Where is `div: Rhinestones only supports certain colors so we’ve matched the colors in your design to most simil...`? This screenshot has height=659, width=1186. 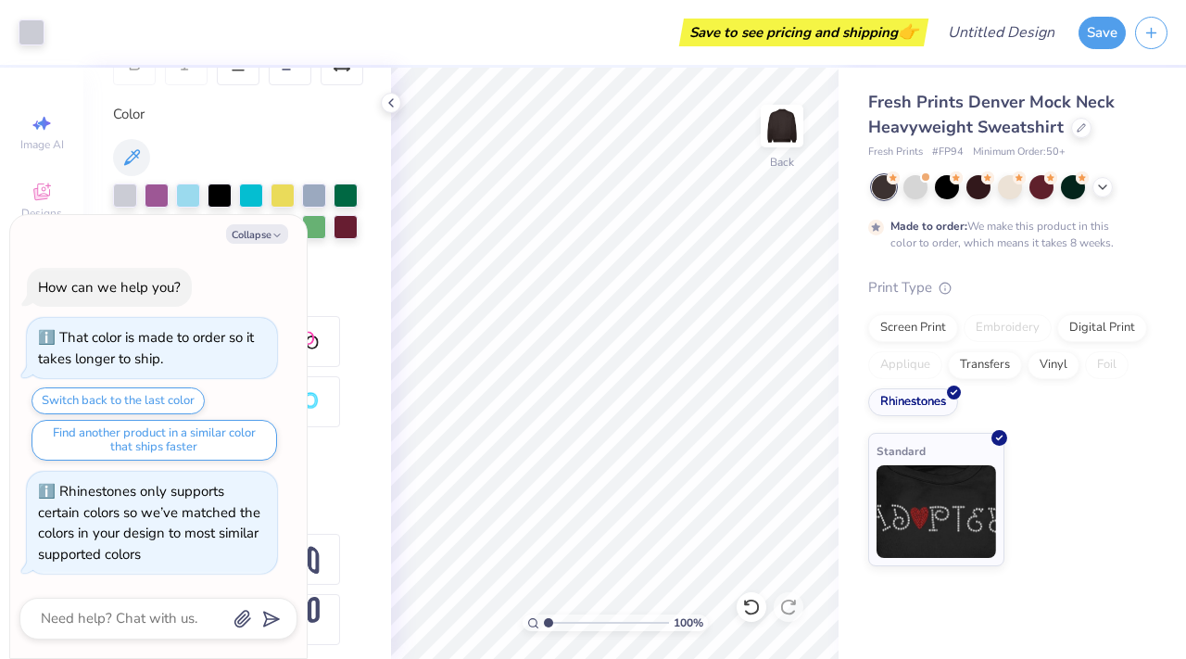 div: Rhinestones only supports certain colors so we’ve matched the colors in your design to most simil... is located at coordinates (149, 522).